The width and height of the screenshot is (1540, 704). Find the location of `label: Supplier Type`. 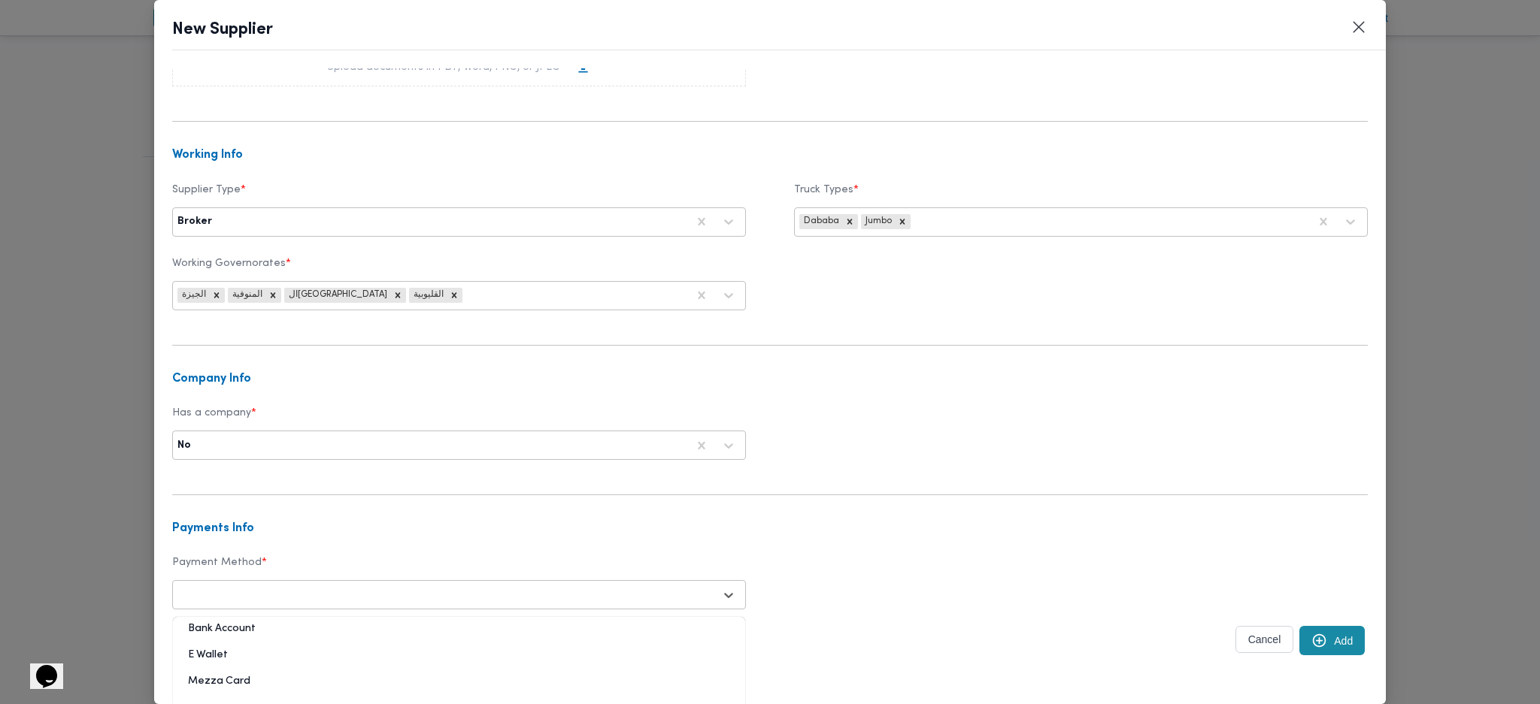

label: Supplier Type is located at coordinates (459, 195).